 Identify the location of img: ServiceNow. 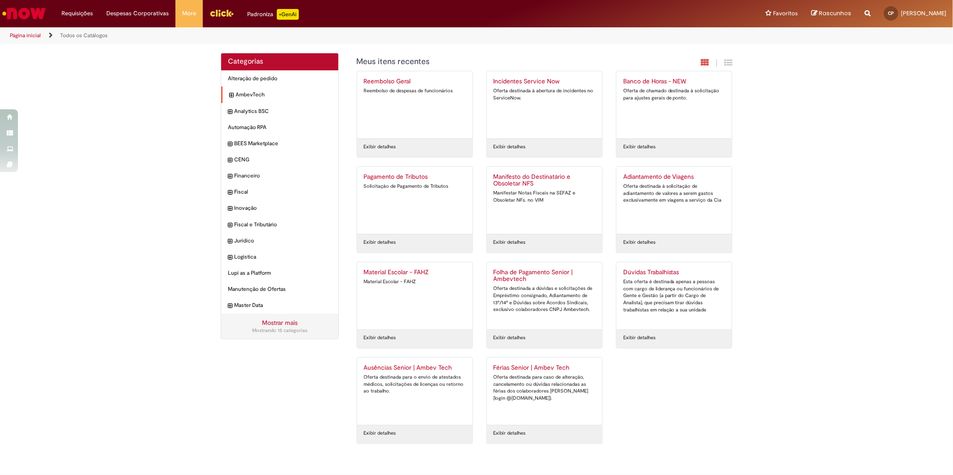
(24, 13).